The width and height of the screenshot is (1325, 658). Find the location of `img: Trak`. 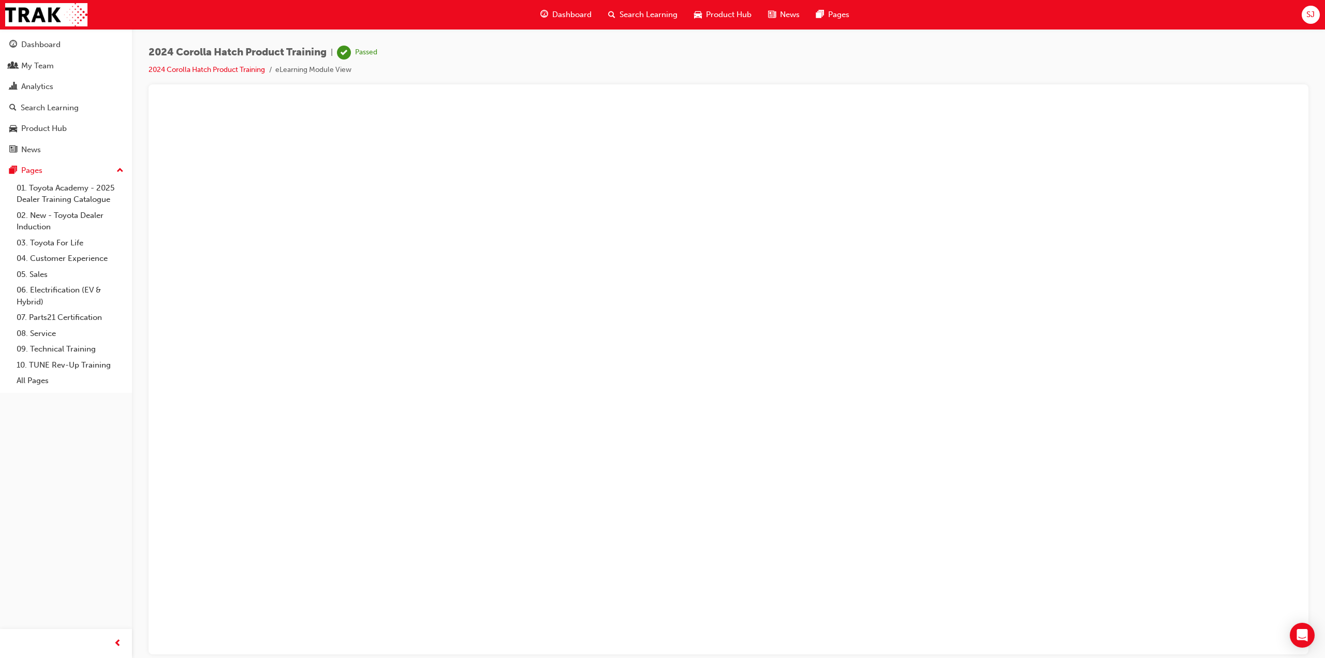

img: Trak is located at coordinates (46, 14).